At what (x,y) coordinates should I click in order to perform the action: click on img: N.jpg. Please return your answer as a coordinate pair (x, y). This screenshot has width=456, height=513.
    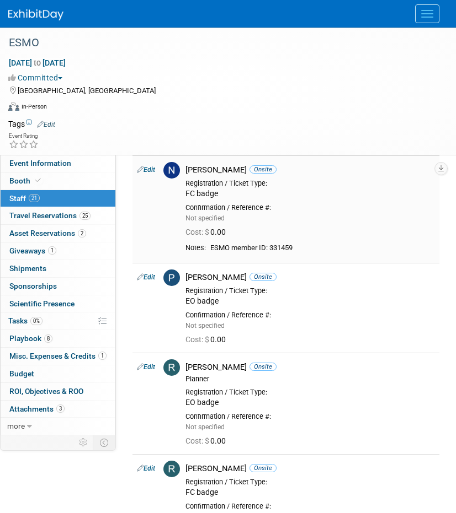
    Looking at the image, I should click on (172, 170).